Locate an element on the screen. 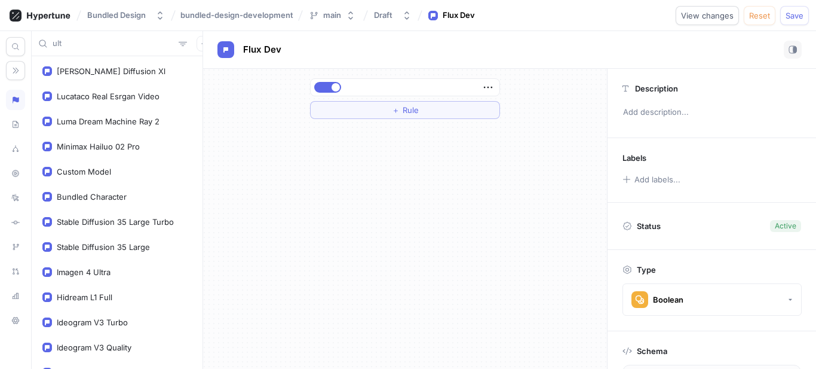 Image resolution: width=816 pixels, height=369 pixels. div: Branches is located at coordinates (16, 247).